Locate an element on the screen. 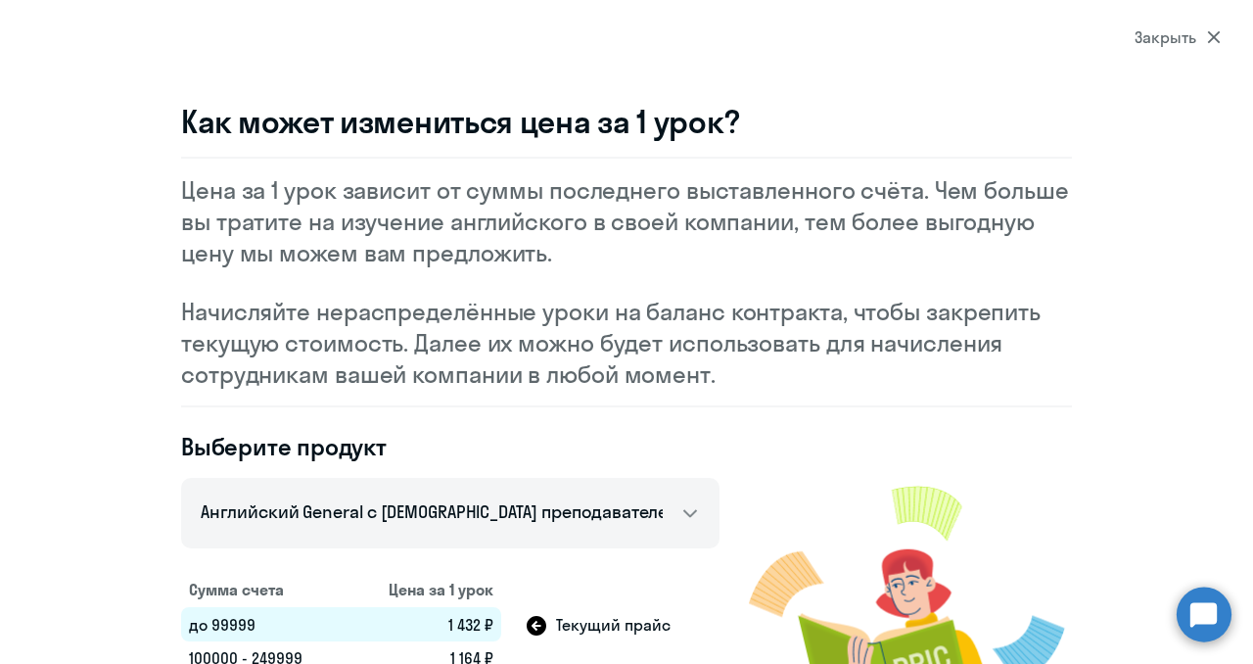 This screenshot has height=664, width=1253. p: Цена за 1 урок зависит от суммы последнего выставленного счёта. Чем больше вы тратите на изучение... is located at coordinates (627, 221).